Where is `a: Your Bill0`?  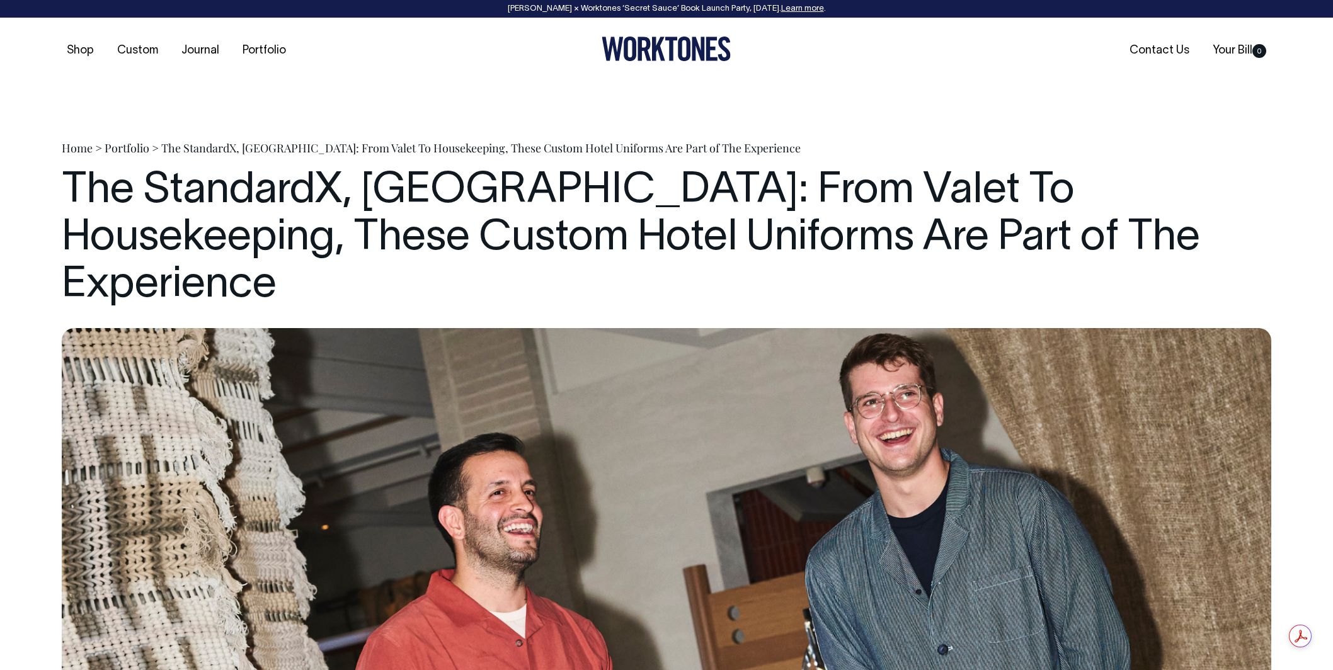 a: Your Bill0 is located at coordinates (1239, 50).